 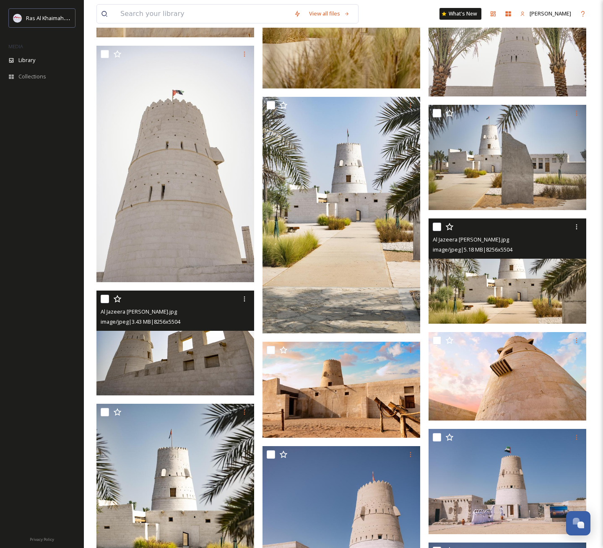 I want to click on img: Jazirah Al Hamra fort.jpg, so click(x=507, y=376).